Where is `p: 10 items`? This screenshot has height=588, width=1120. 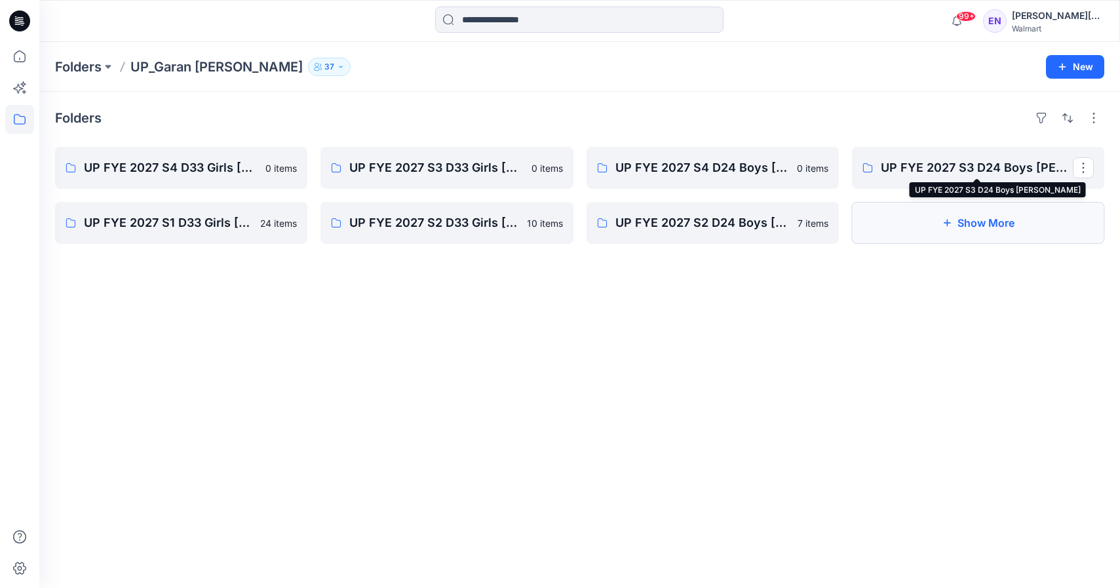 p: 10 items is located at coordinates (545, 223).